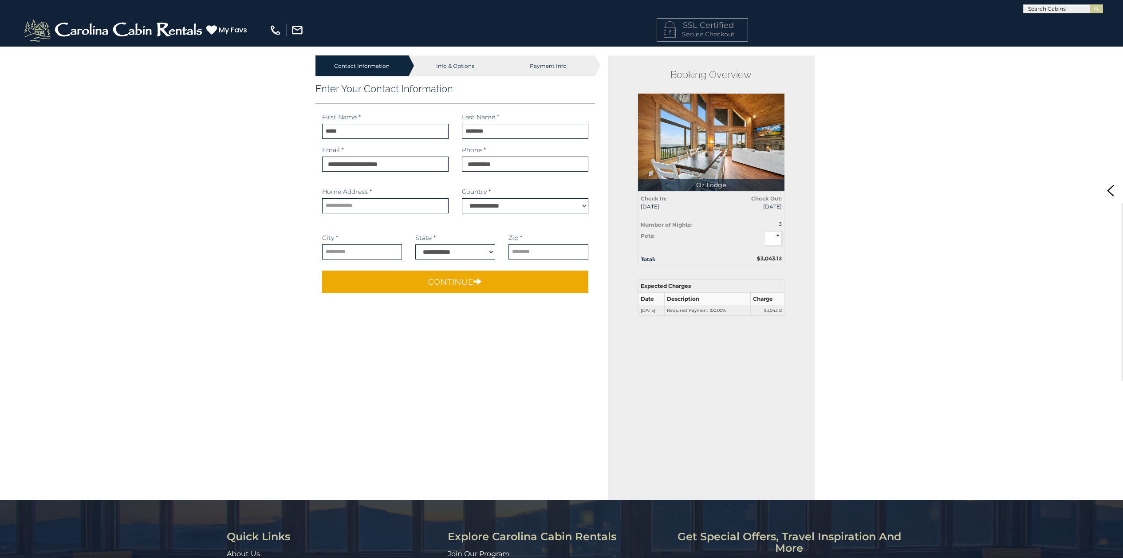  Describe the element at coordinates (767, 198) in the screenshot. I see `strong: Check Out:` at that location.